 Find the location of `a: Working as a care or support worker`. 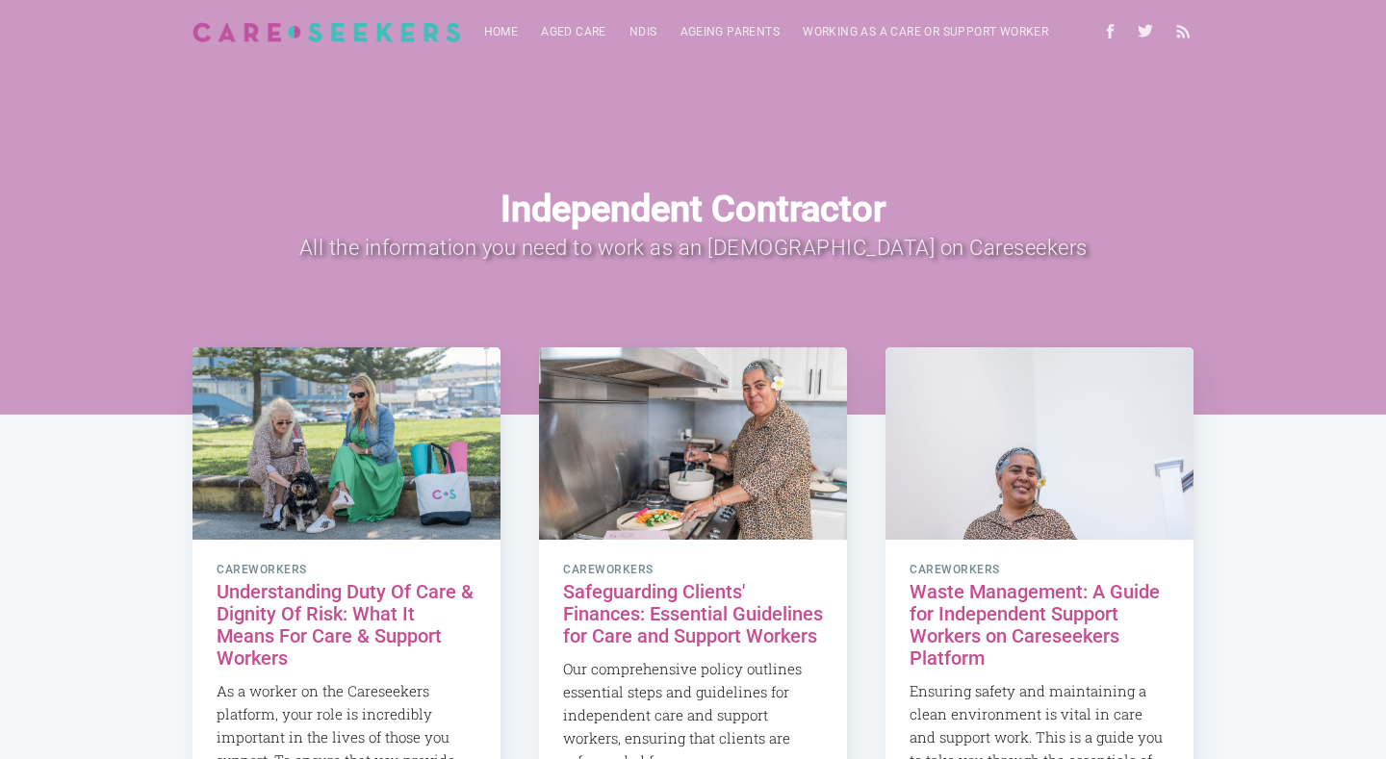

a: Working as a care or support worker is located at coordinates (925, 32).